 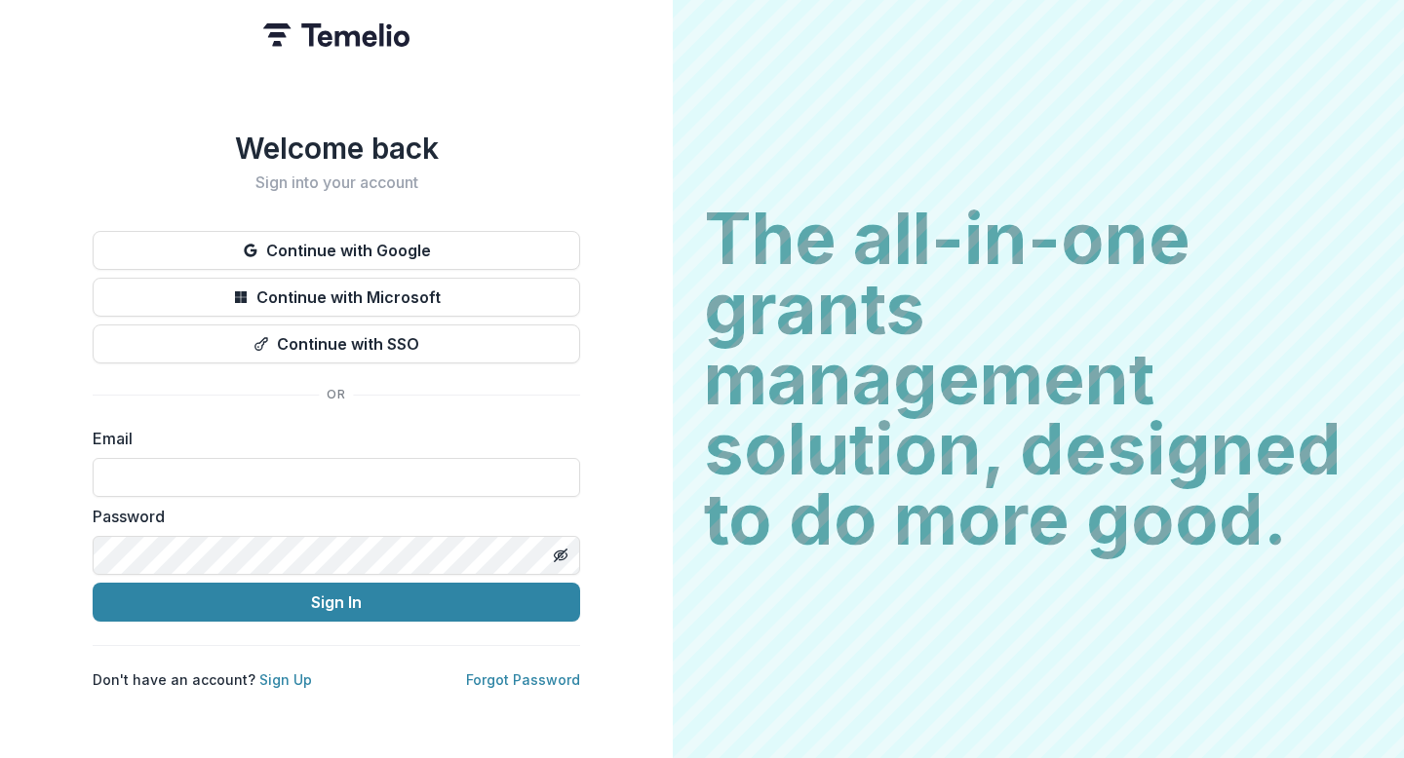 I want to click on button: Toggle password visibility, so click(x=561, y=556).